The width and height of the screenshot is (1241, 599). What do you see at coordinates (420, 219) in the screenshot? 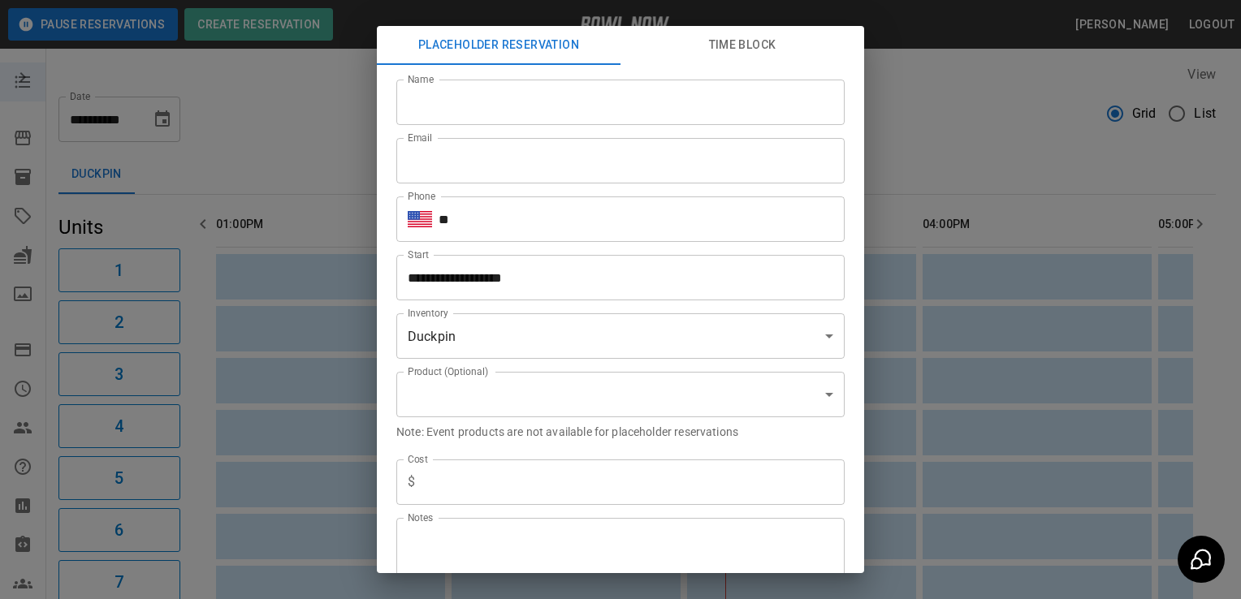
I see `button: Select country` at bounding box center [420, 219].